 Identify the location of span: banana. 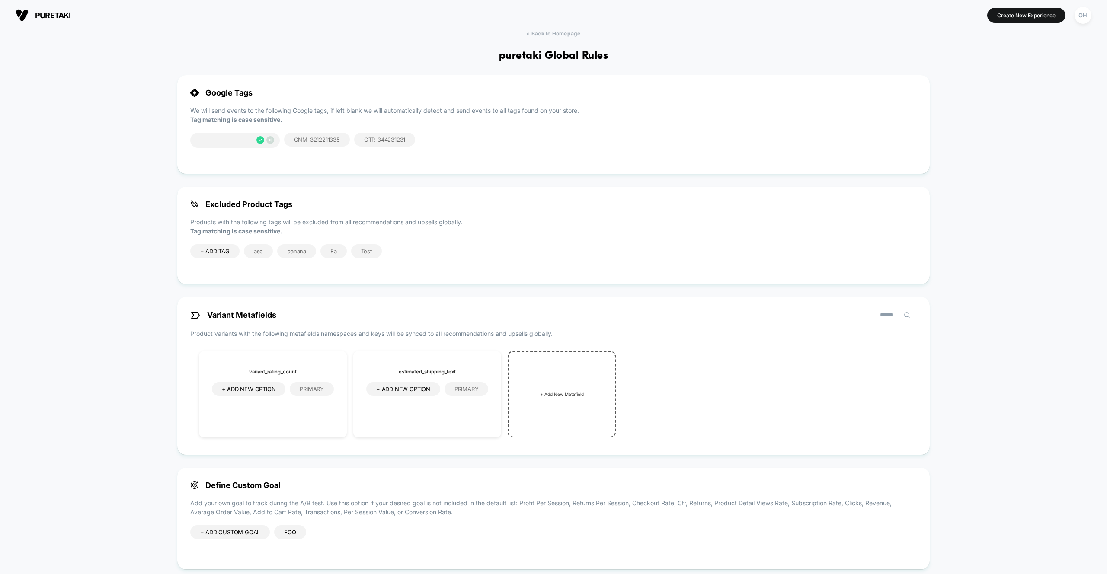
(297, 251).